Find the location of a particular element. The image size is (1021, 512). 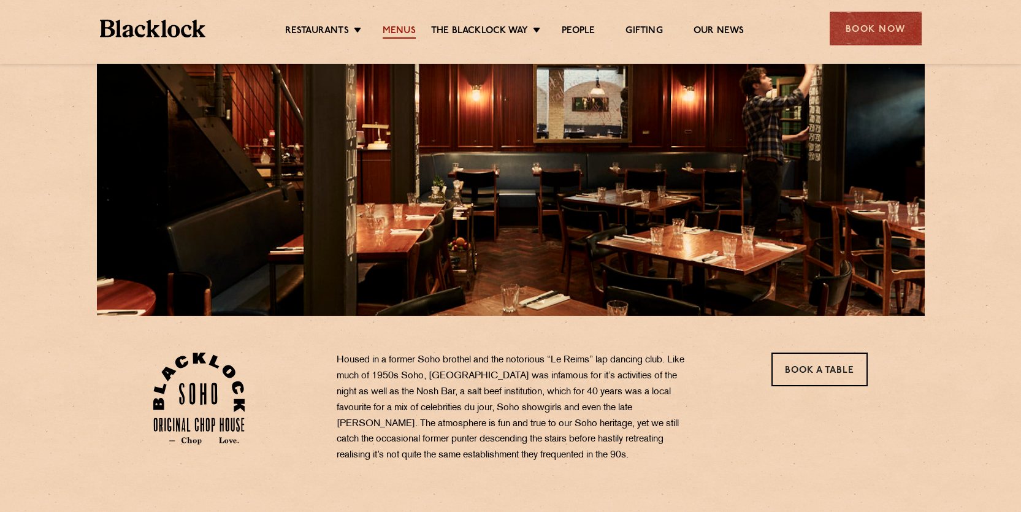

a: People is located at coordinates (578, 32).